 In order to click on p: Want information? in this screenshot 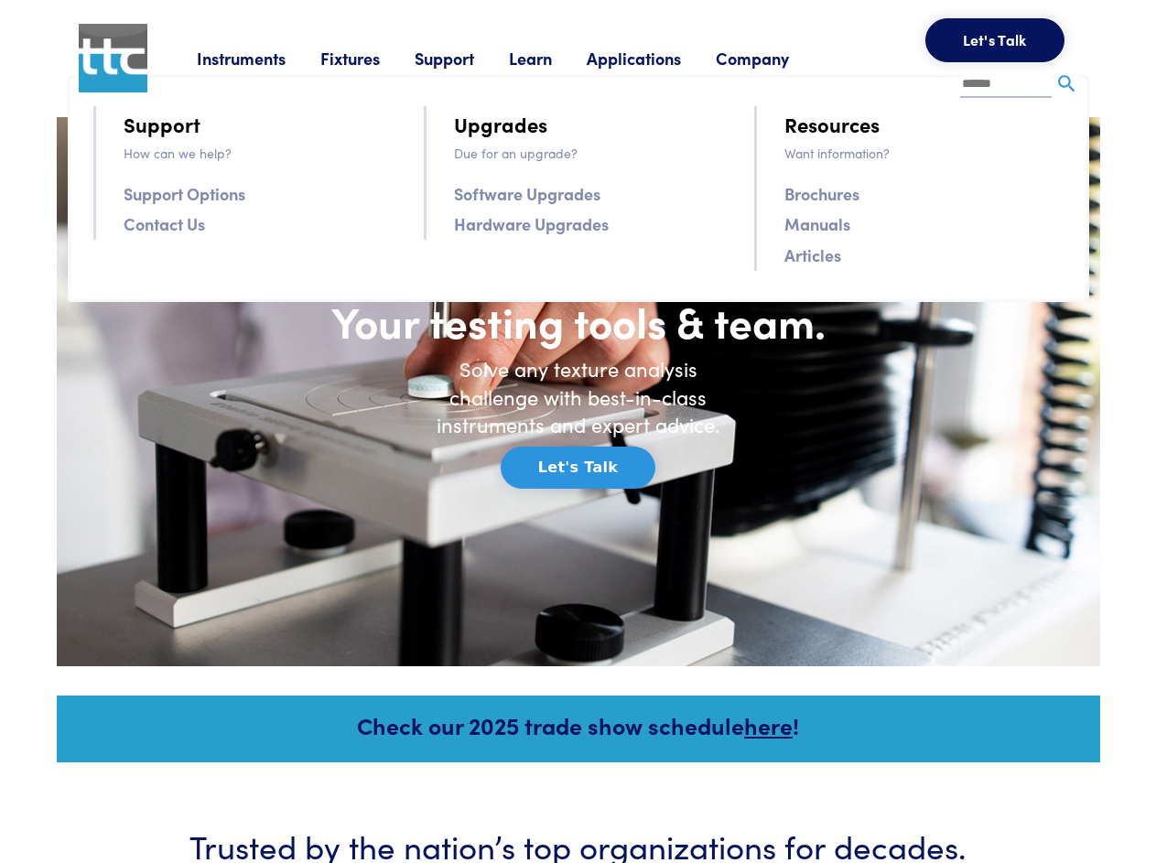, I will do `click(924, 153)`.